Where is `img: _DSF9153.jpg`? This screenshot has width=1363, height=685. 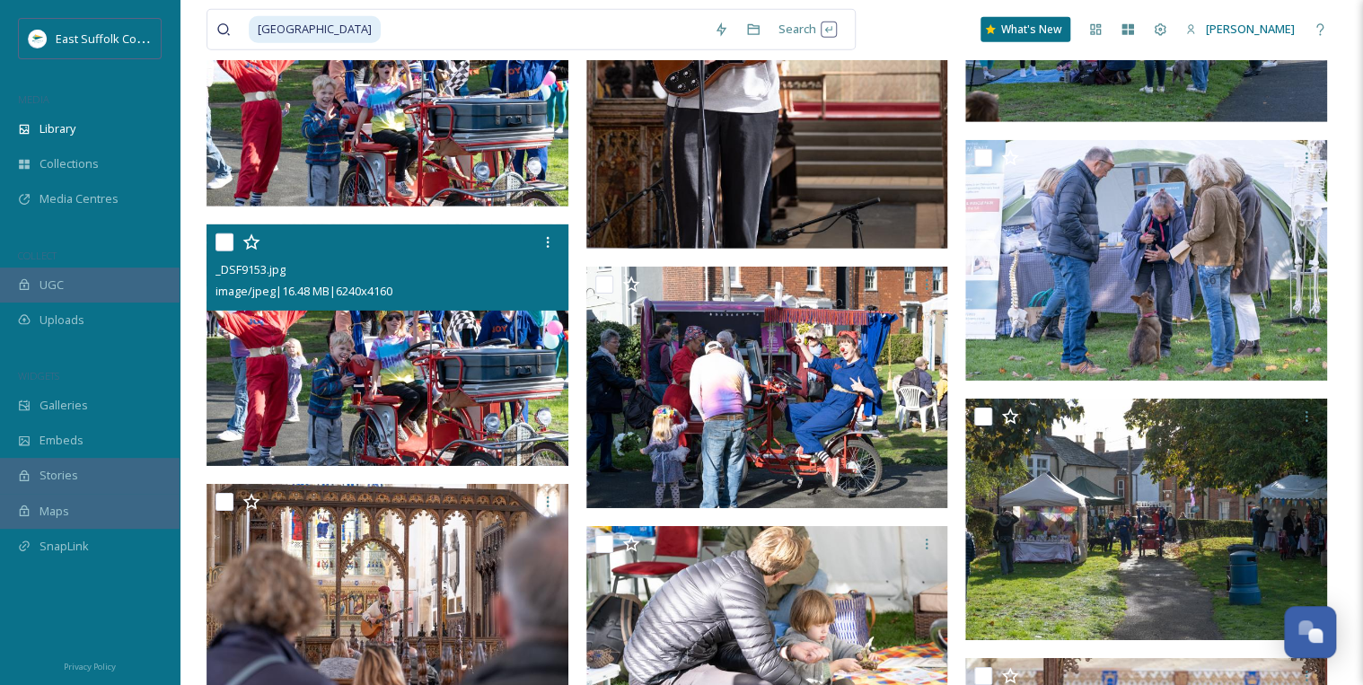 img: _DSF9153.jpg is located at coordinates (387, 345).